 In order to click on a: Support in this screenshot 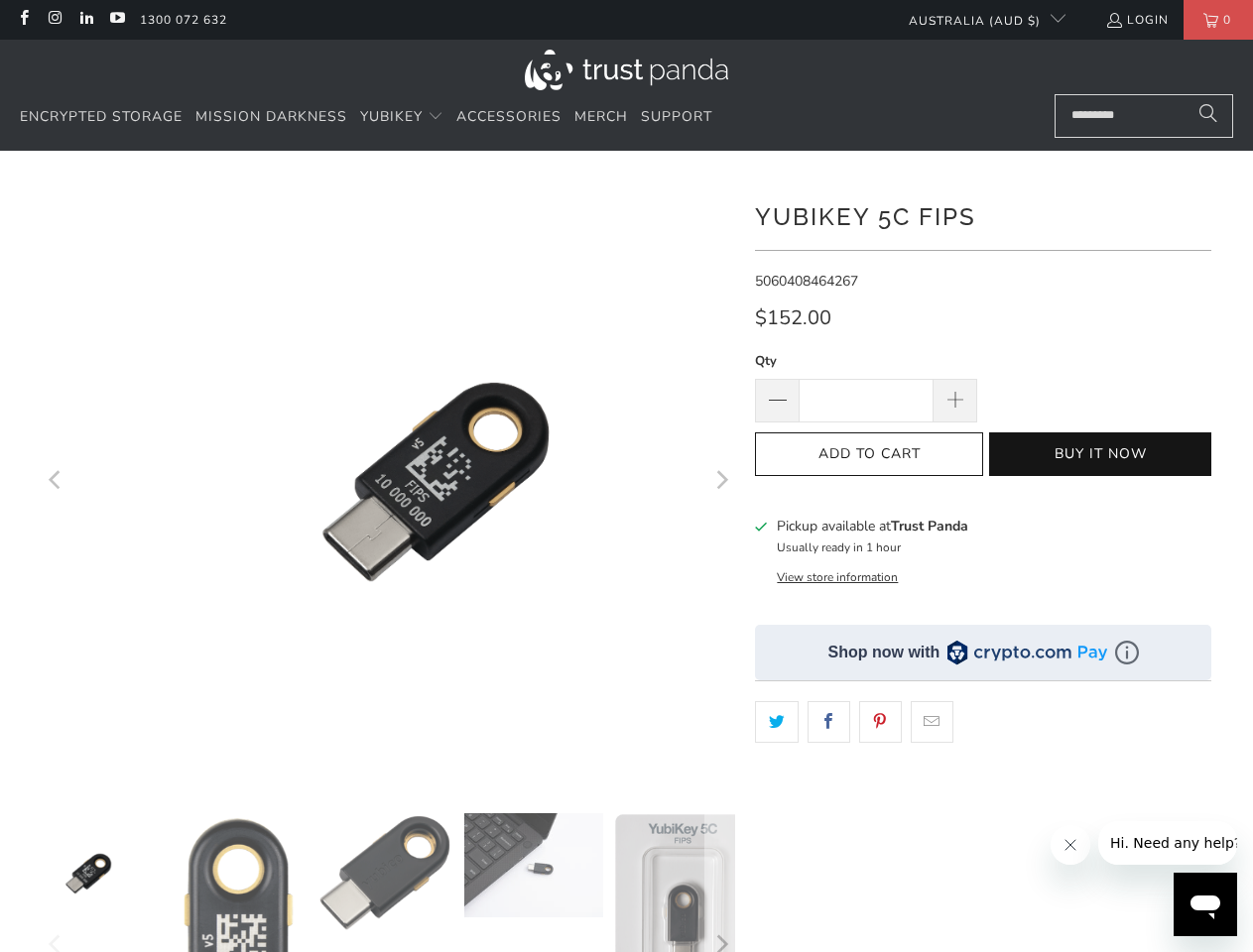, I will do `click(677, 117)`.